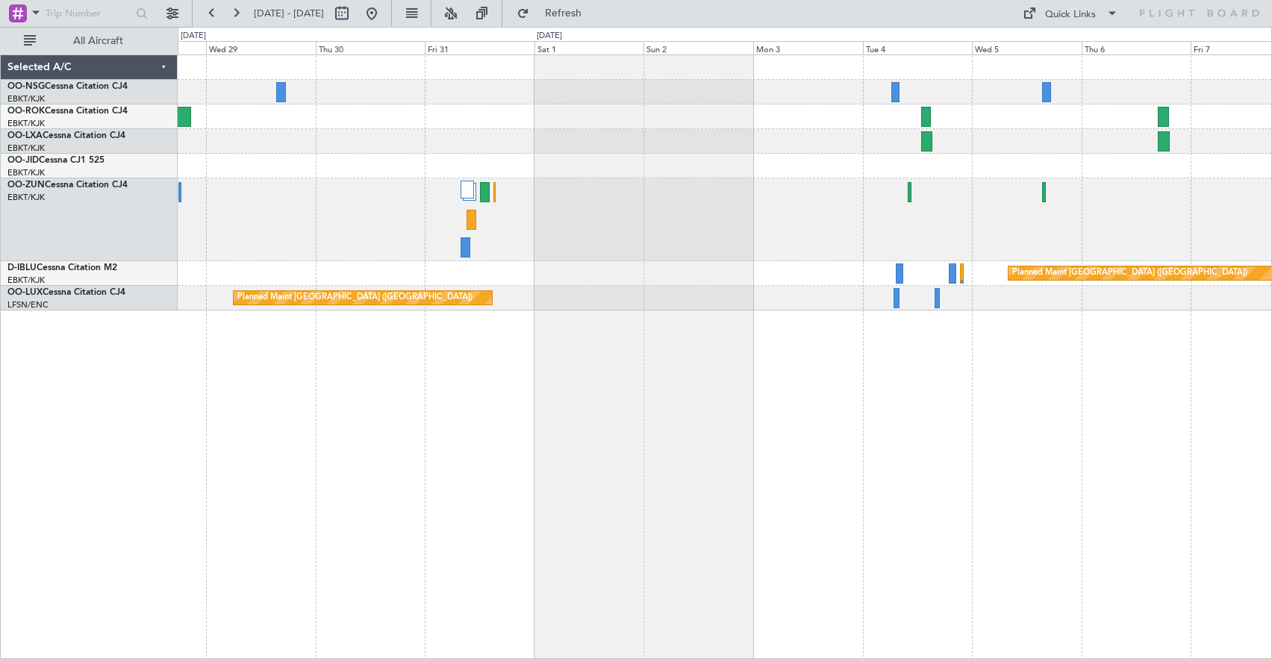 The height and width of the screenshot is (659, 1272). Describe the element at coordinates (26, 87) in the screenshot. I see `span: OO-NSG` at that location.